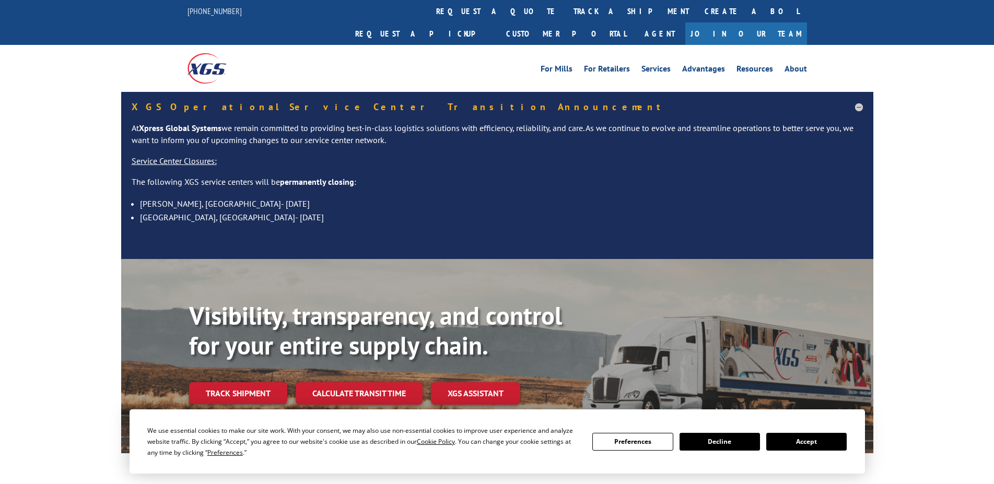  What do you see at coordinates (225, 452) in the screenshot?
I see `span: Preferences` at bounding box center [225, 452].